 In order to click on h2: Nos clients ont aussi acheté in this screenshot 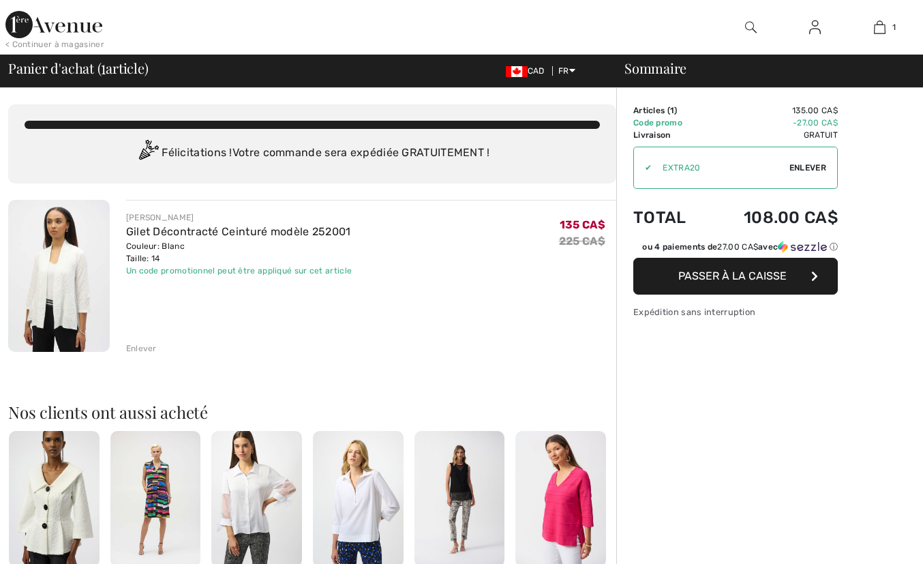, I will do `click(312, 412)`.